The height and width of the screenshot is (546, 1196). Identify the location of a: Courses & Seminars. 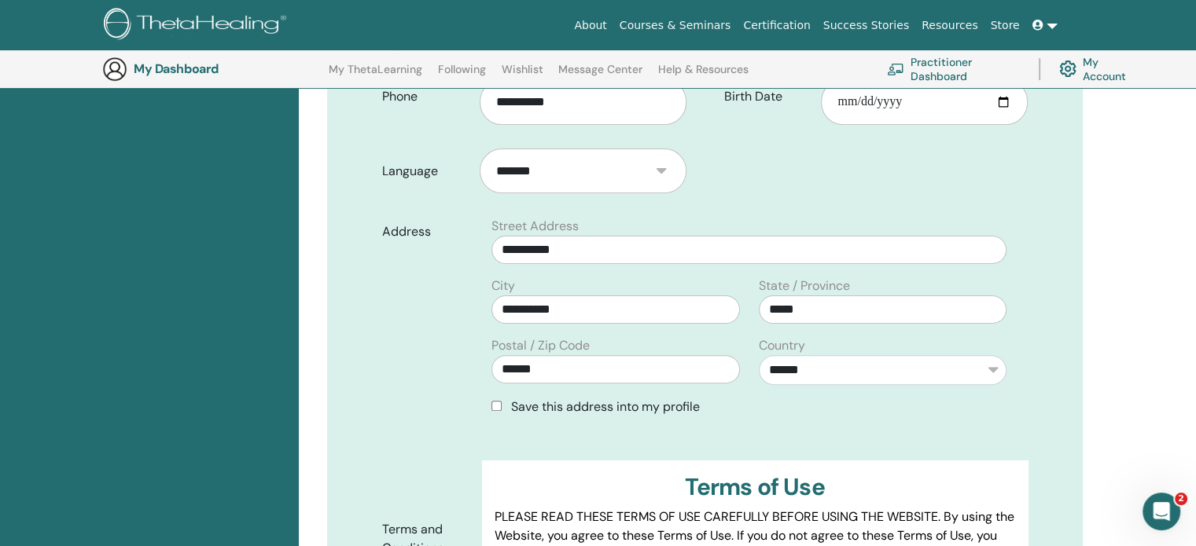
(675, 25).